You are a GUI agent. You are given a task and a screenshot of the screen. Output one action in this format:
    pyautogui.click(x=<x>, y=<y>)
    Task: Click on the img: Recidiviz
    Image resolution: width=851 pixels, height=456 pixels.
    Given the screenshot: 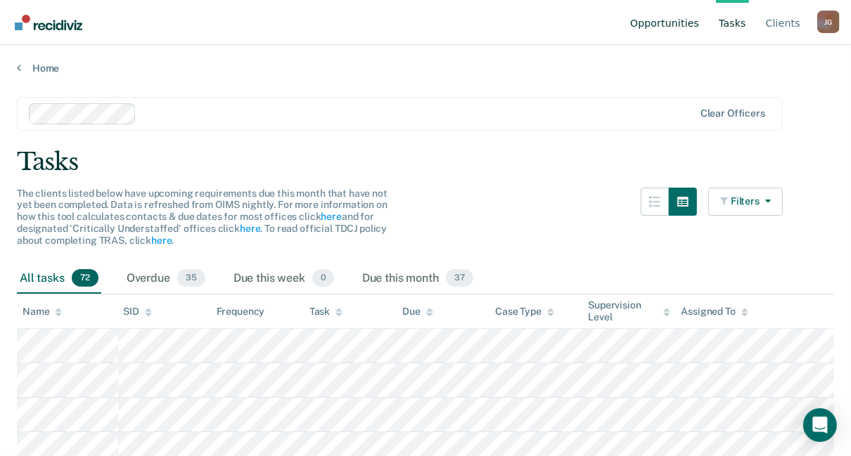 What is the action you would take?
    pyautogui.click(x=49, y=23)
    